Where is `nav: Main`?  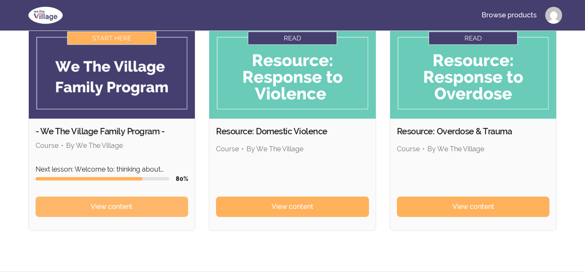 nav: Main is located at coordinates (519, 15).